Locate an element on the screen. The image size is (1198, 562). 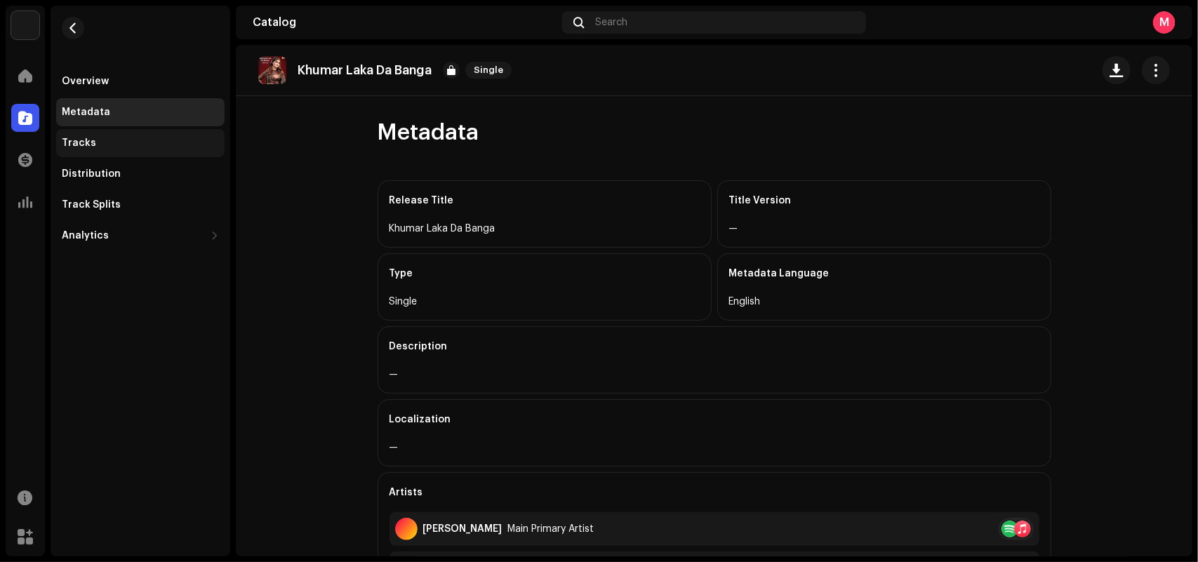
div: Overview is located at coordinates (85, 81).